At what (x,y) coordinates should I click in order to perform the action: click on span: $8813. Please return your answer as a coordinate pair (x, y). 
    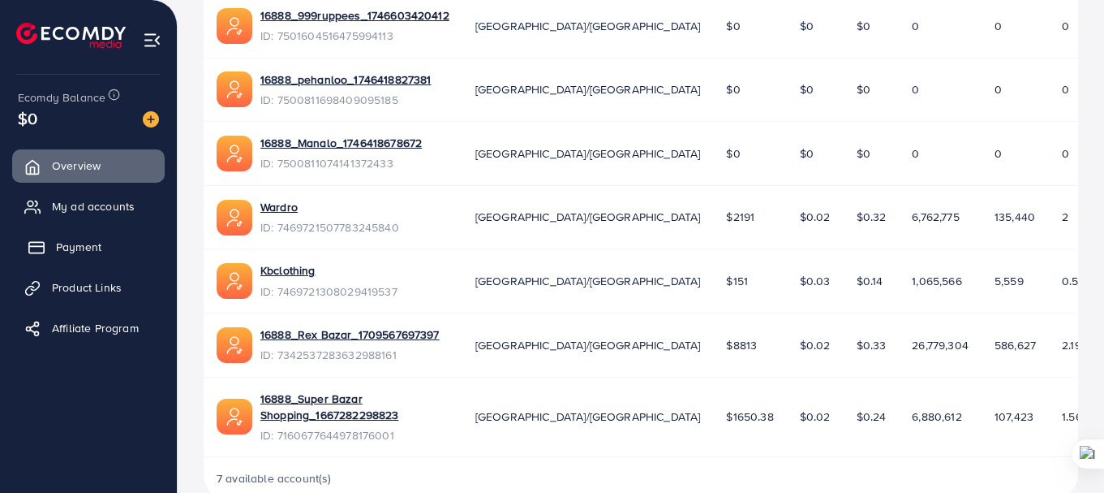
    Looking at the image, I should click on (742, 345).